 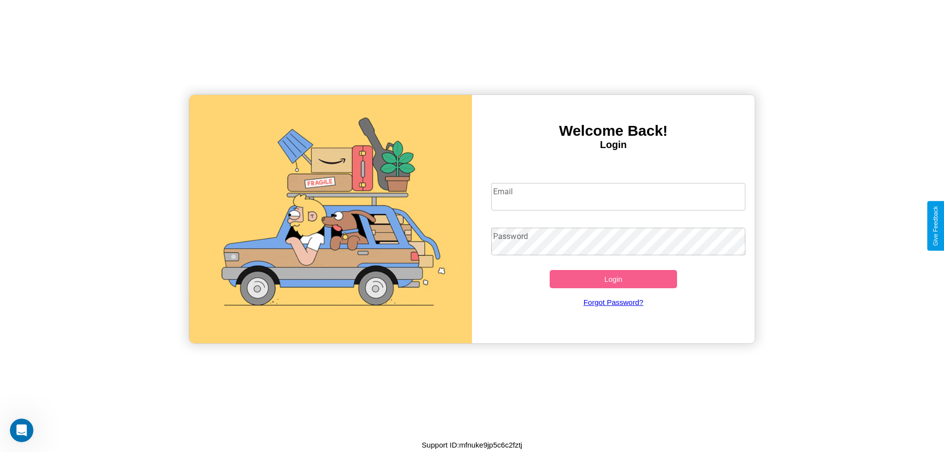 I want to click on a: Forgot Password?, so click(x=614, y=302).